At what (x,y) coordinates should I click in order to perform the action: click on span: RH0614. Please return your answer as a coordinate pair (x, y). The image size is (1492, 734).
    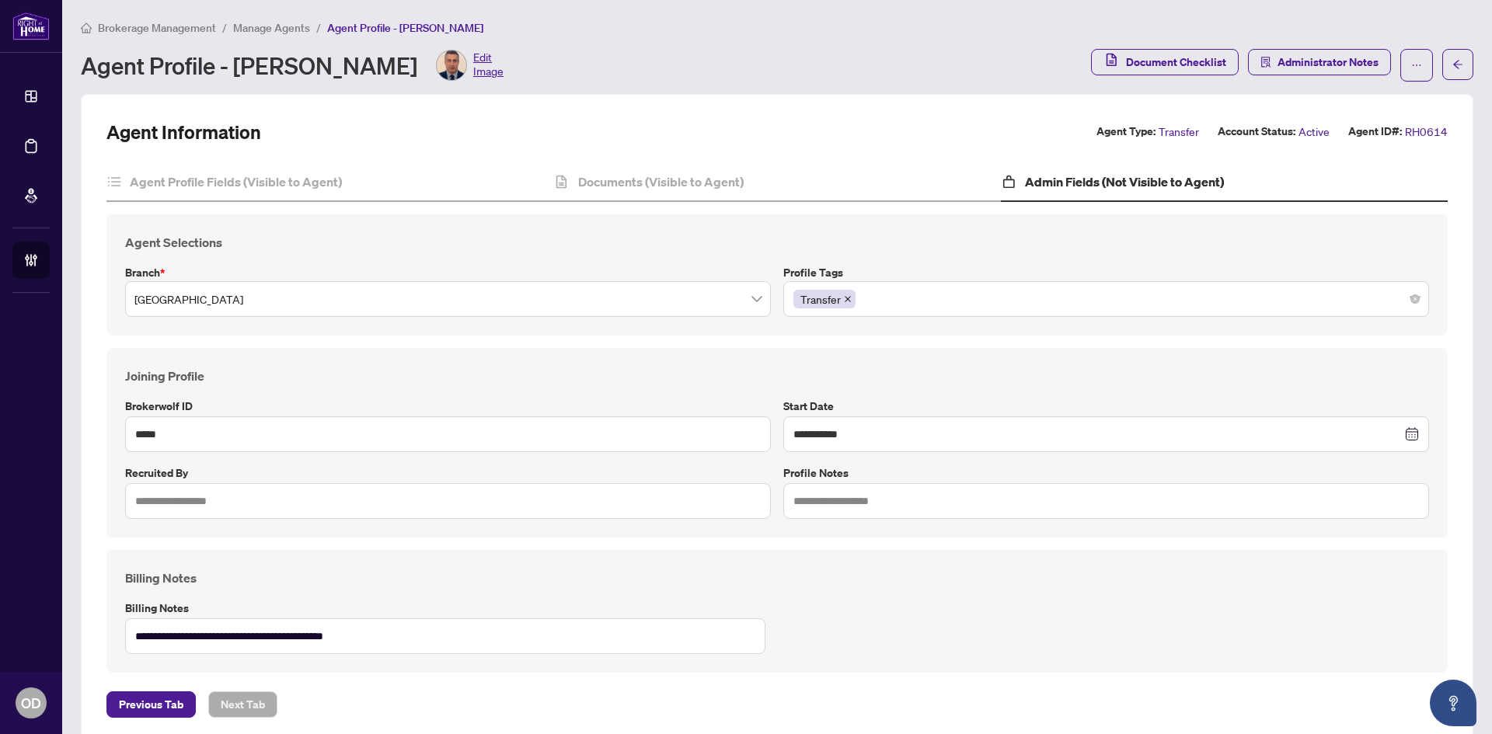
    Looking at the image, I should click on (1426, 131).